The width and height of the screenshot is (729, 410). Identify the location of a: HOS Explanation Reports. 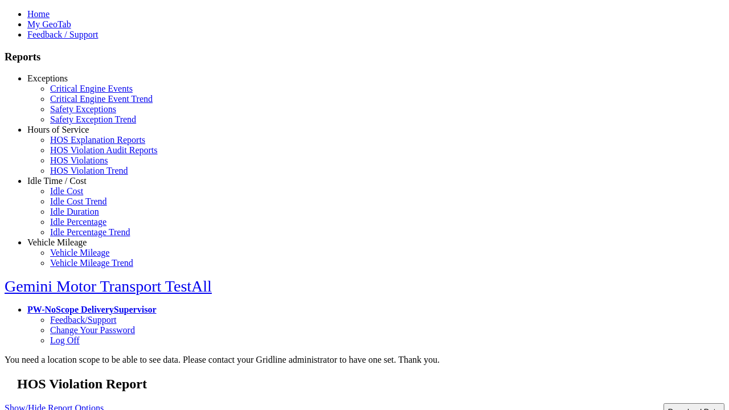
(97, 139).